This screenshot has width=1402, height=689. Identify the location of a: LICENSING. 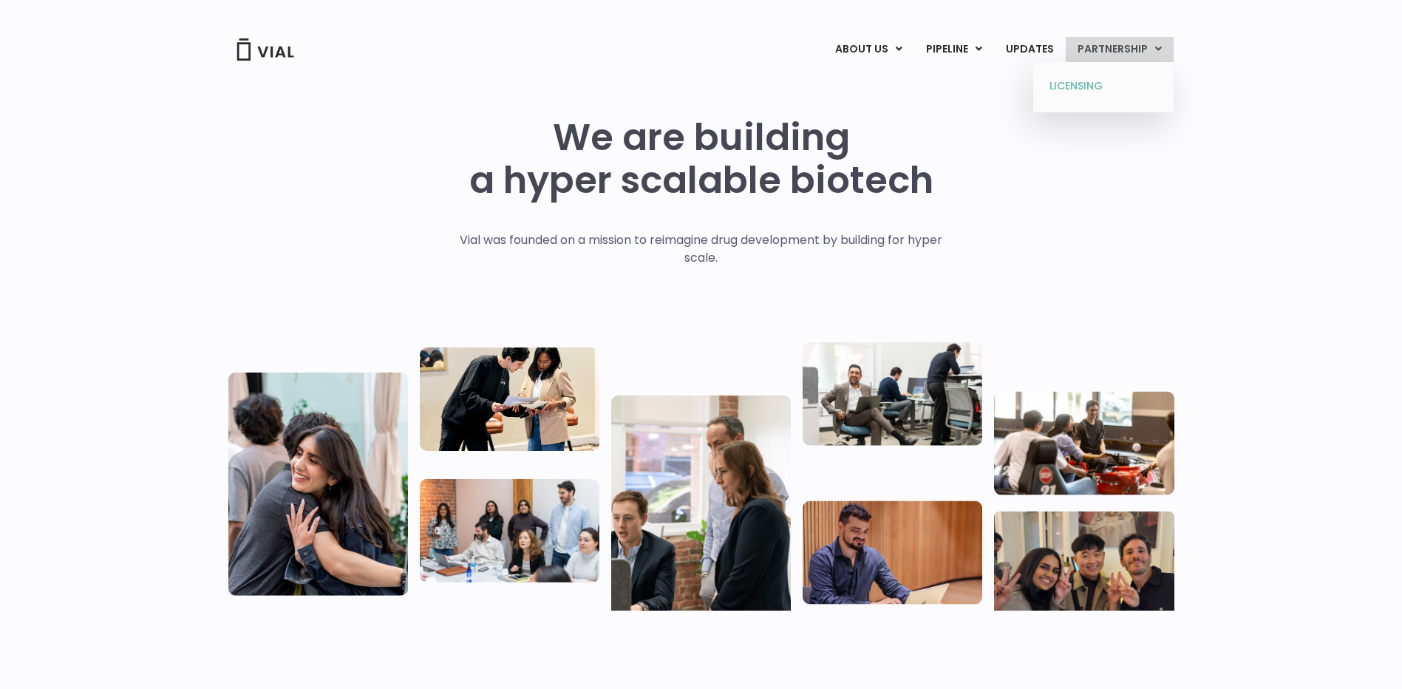
(1103, 86).